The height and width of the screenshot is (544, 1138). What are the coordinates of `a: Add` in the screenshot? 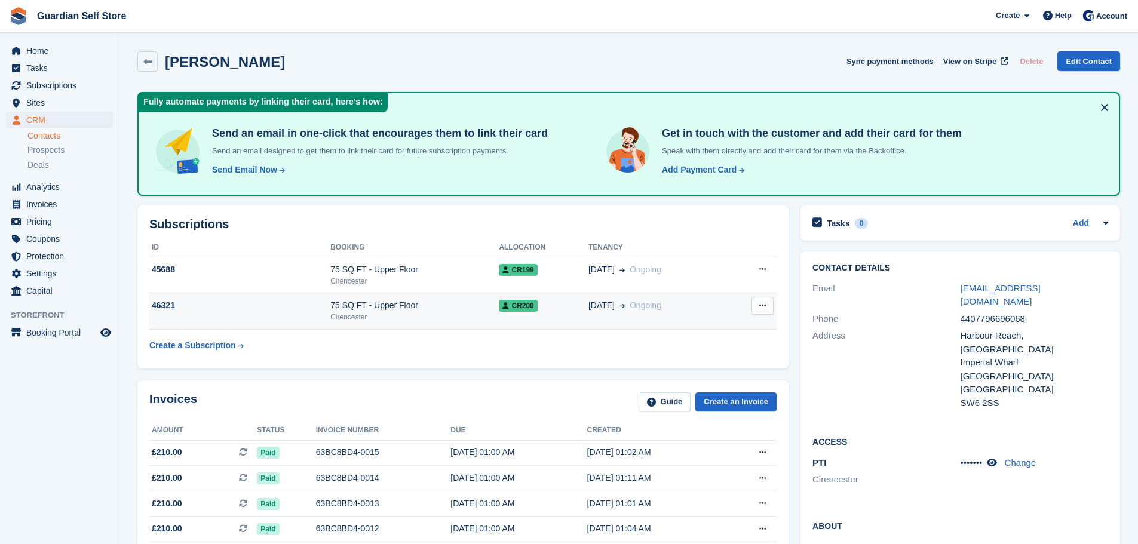 It's located at (1080, 223).